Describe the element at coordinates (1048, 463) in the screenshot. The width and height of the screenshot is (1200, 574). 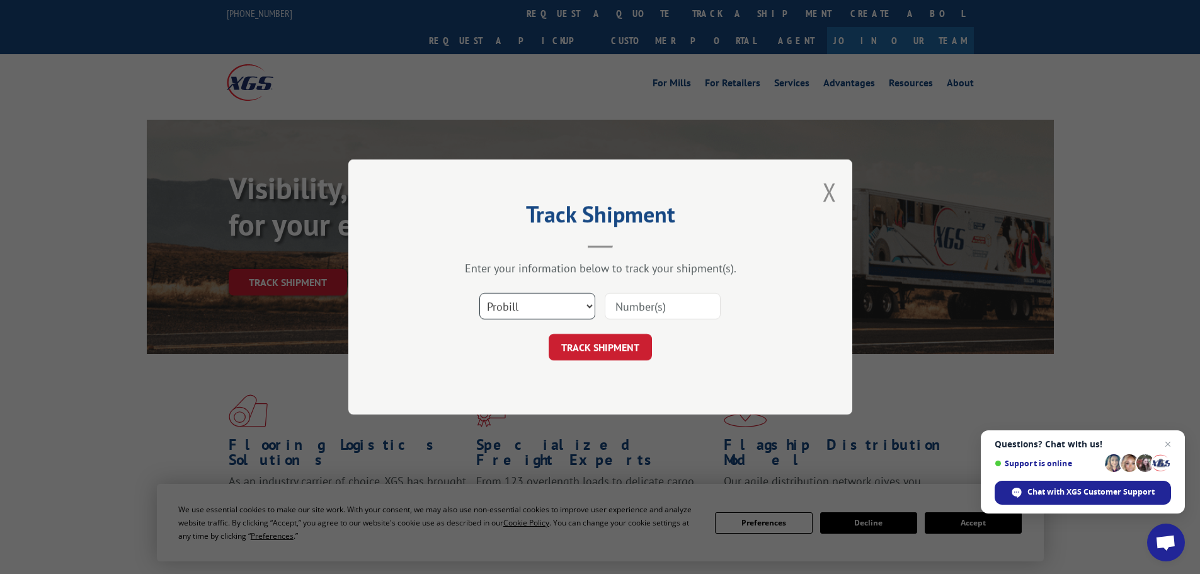
I see `span: Support is online` at that location.